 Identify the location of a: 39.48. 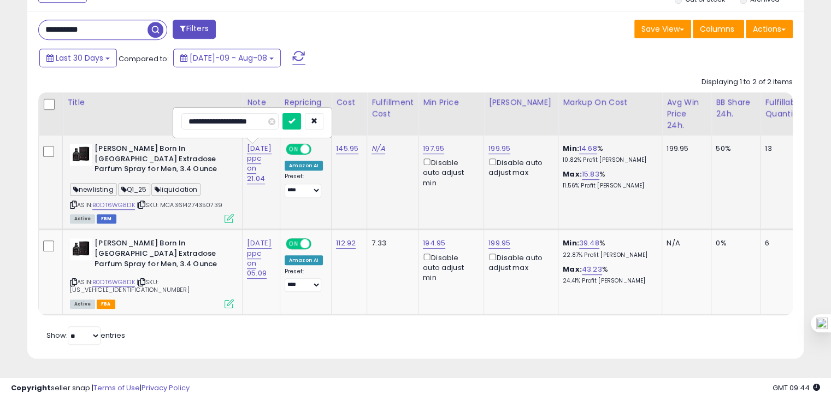
(589, 243).